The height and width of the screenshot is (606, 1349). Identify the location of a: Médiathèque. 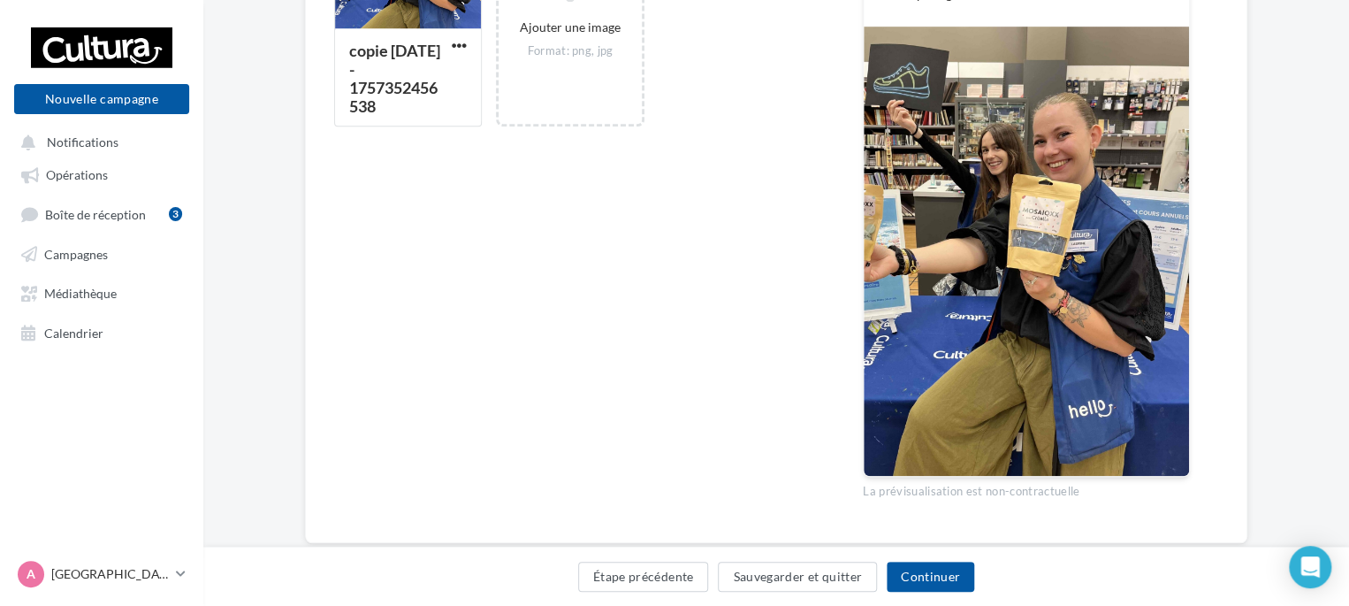
(102, 292).